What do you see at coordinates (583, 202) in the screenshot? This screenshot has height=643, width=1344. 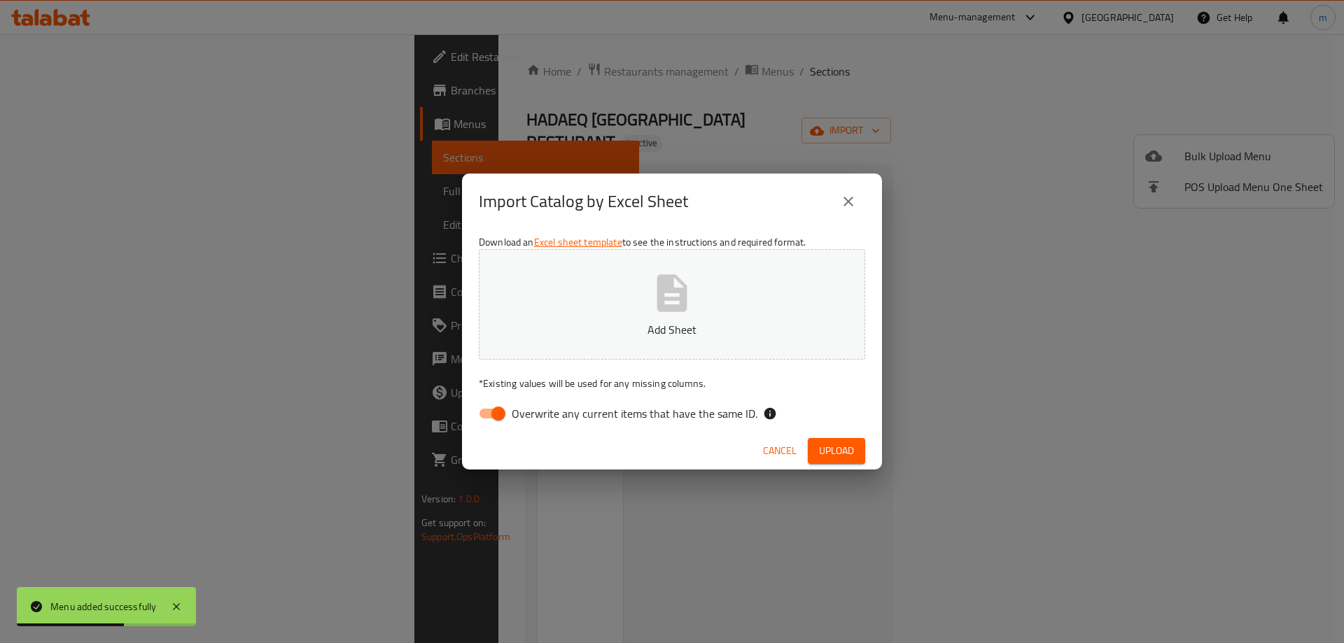 I see `h2: Import Catalog by Excel Sheet` at bounding box center [583, 202].